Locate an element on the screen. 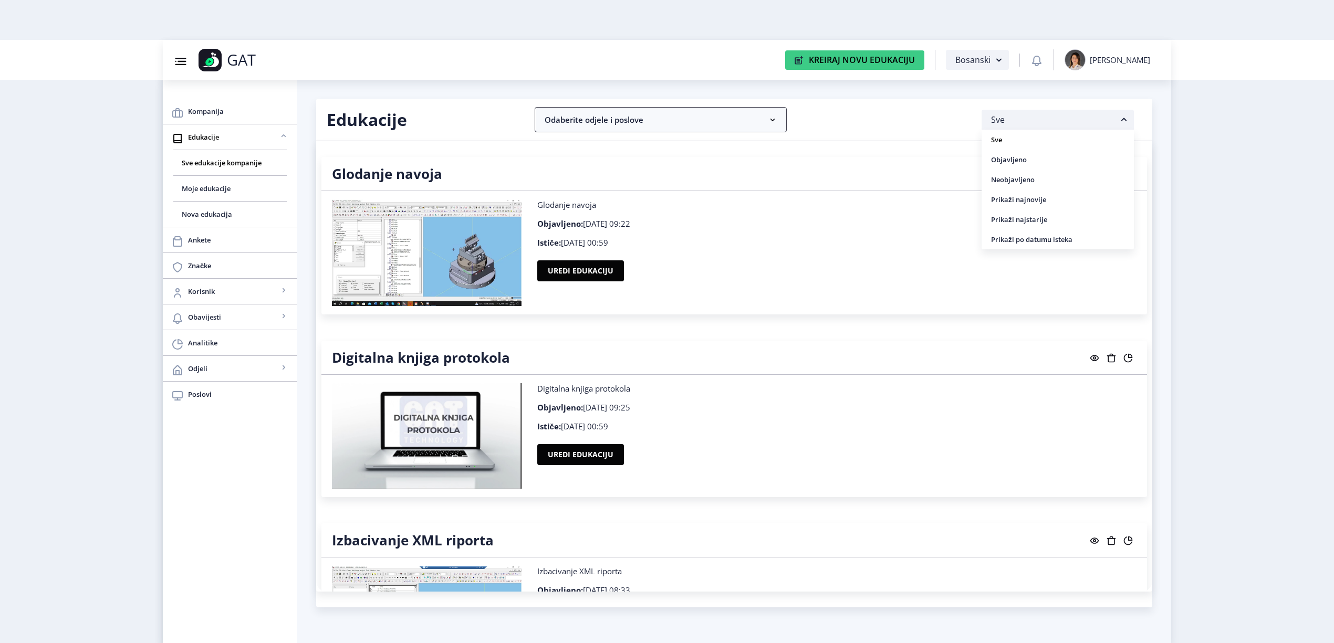  nb-option: Sve is located at coordinates (1058, 140).